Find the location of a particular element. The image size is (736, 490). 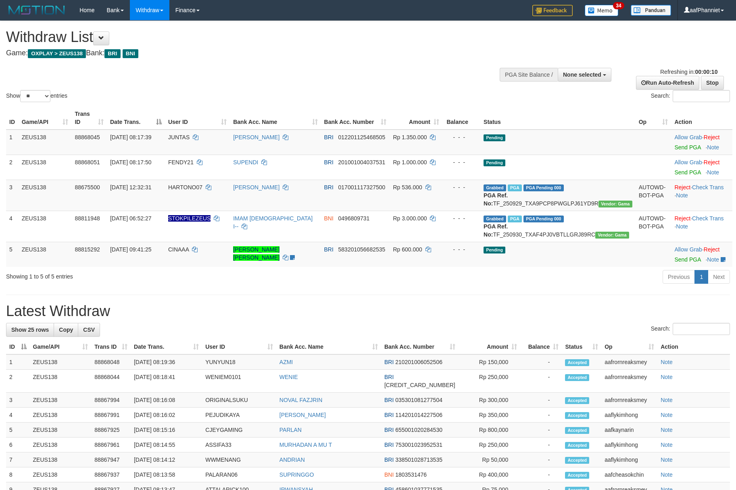

span: Rp 536.000 is located at coordinates (407, 187).